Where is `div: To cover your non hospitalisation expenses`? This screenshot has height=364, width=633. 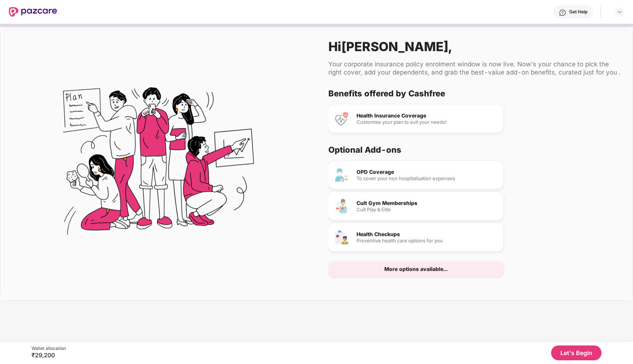
div: To cover your non hospitalisation expenses is located at coordinates (427, 178).